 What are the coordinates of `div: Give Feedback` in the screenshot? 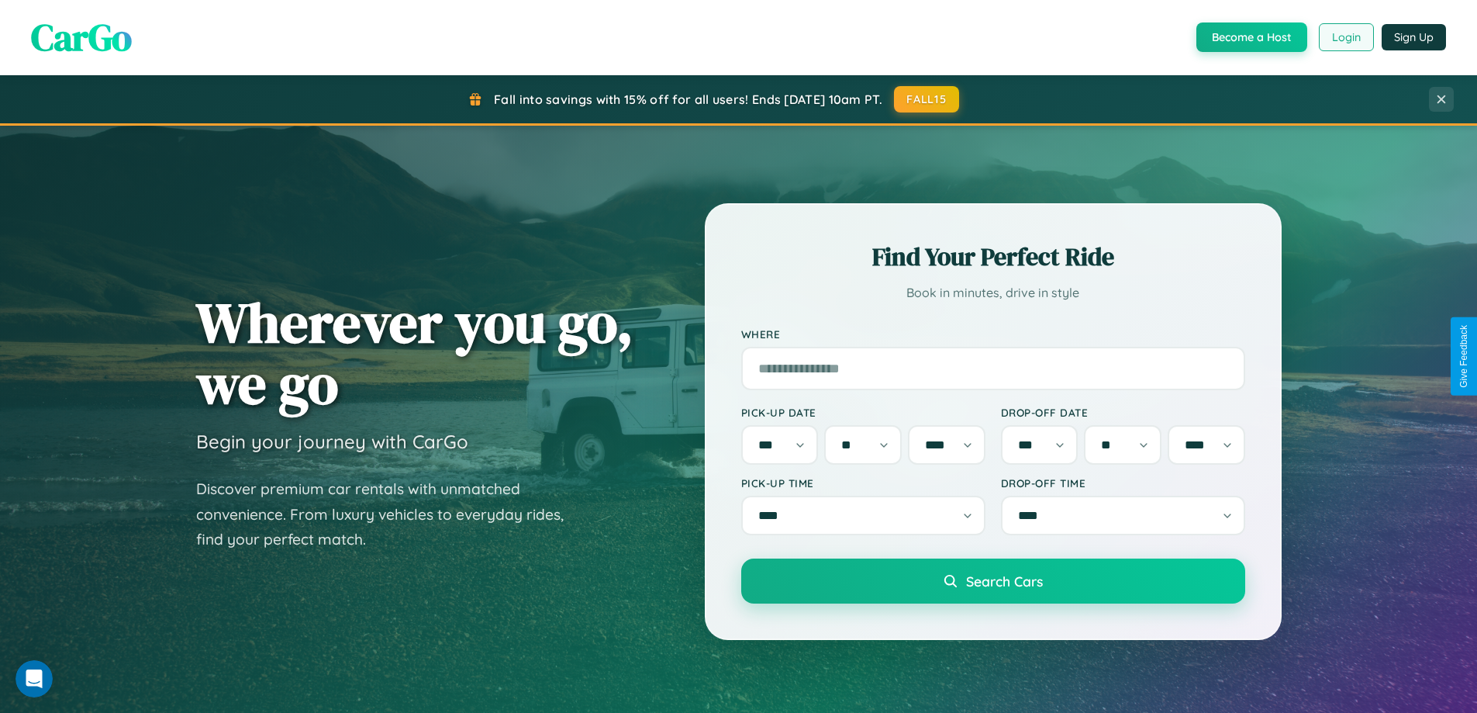 It's located at (1464, 356).